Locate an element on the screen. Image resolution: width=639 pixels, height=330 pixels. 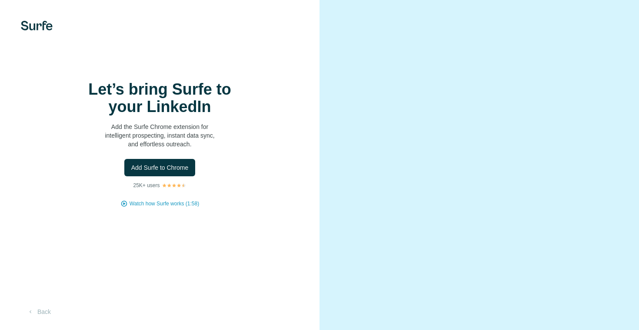
span: Watch how Surfe works (1:58) is located at coordinates (164, 204).